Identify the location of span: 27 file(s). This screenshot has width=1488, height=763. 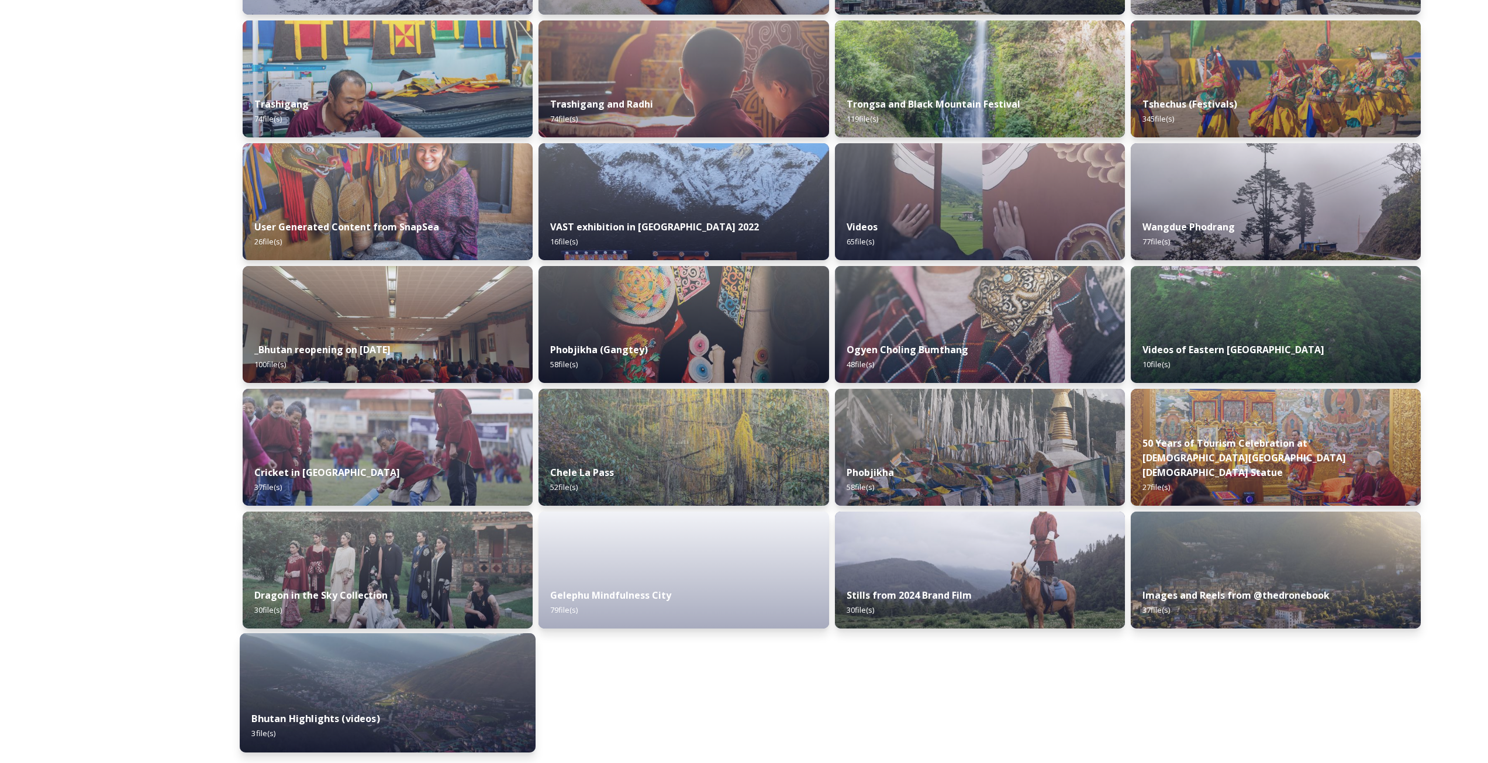
(1156, 487).